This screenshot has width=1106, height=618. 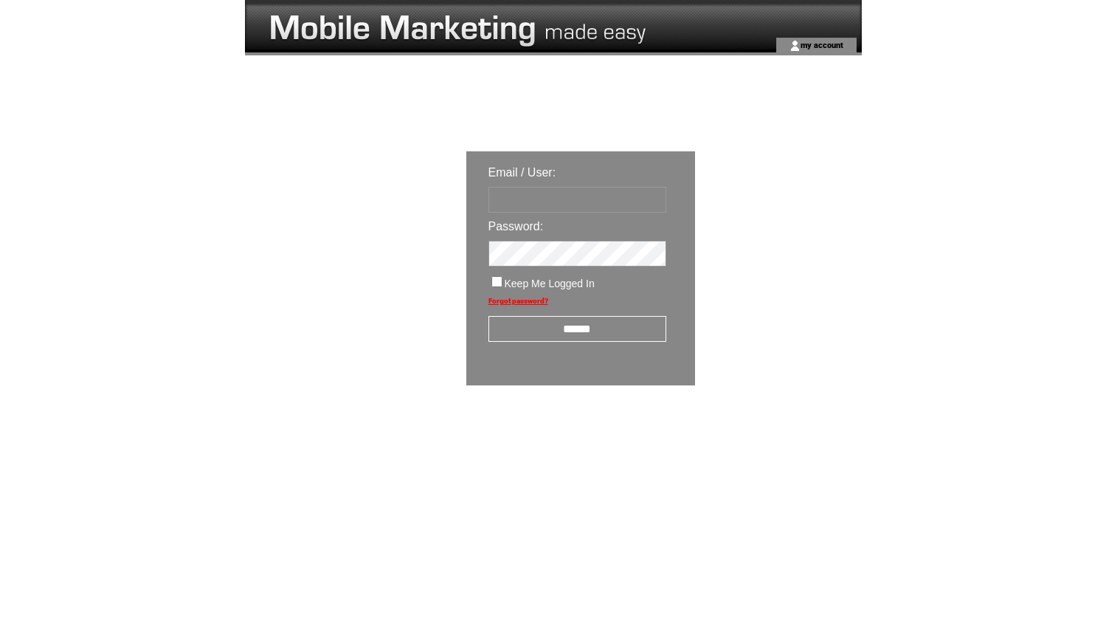 I want to click on a: my account, so click(x=822, y=44).